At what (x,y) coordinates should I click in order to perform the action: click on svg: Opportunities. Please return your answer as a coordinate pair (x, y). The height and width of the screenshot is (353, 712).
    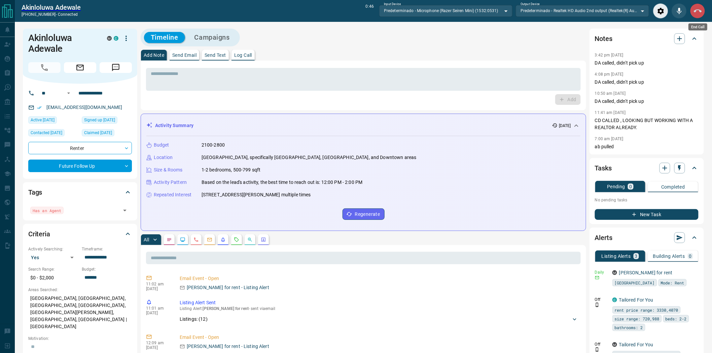
    Looking at the image, I should click on (250, 240).